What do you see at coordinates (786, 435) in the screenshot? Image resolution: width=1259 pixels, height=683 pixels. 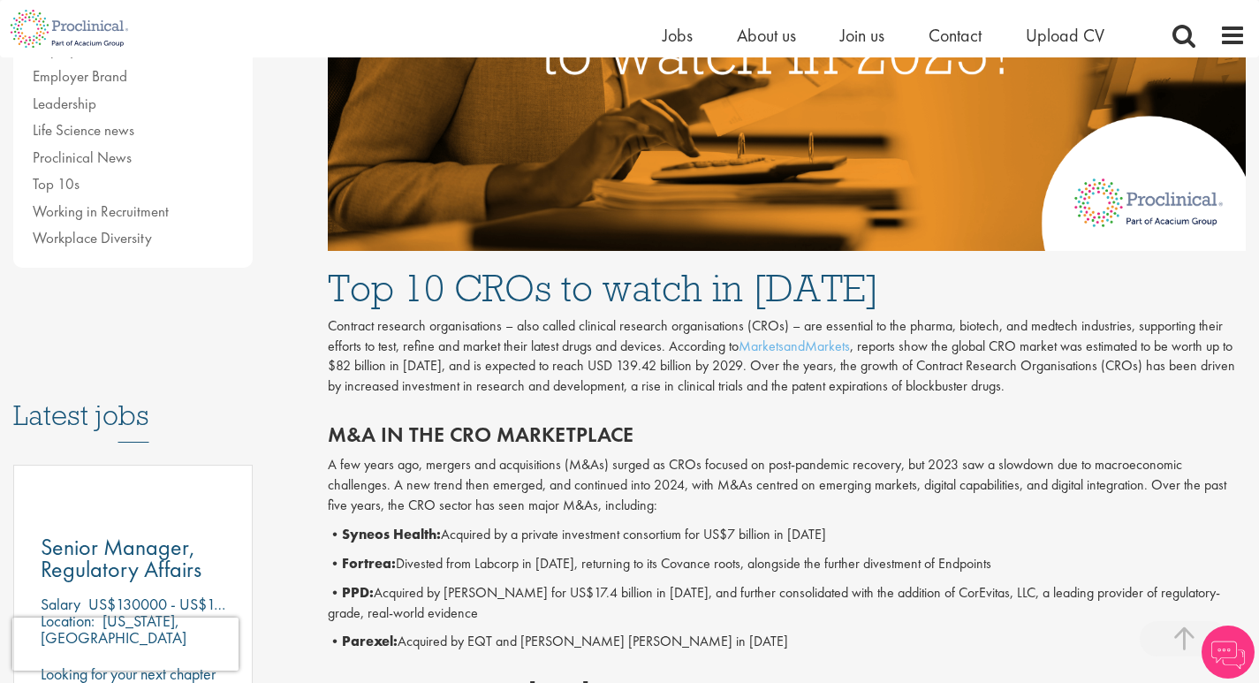 I see `h2: M&A in the CRO marketplace` at bounding box center [786, 435].